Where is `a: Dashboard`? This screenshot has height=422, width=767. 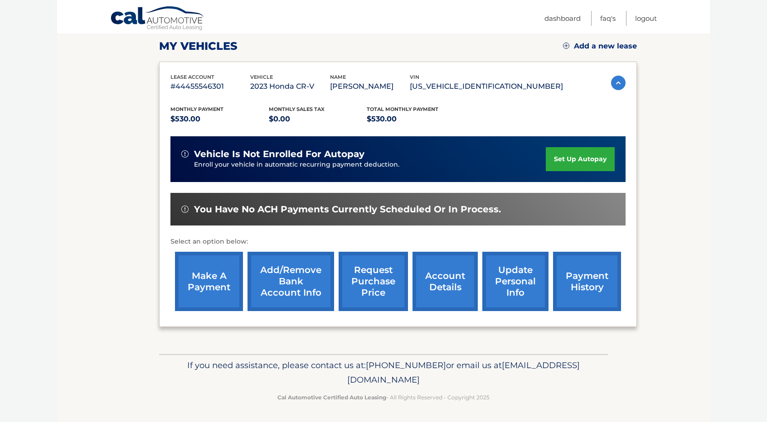
a: Dashboard is located at coordinates (562, 18).